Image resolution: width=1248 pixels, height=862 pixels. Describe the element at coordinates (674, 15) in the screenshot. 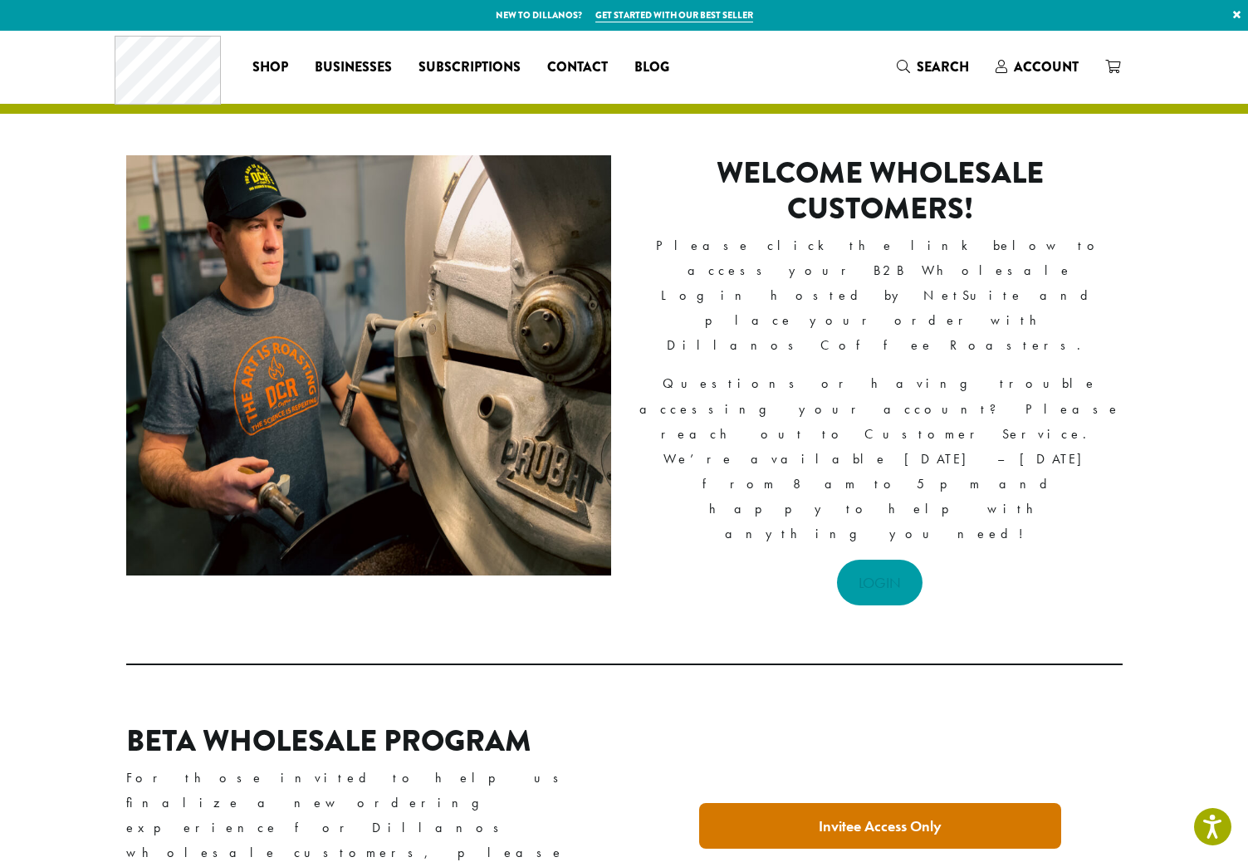

I see `a: Get started with our best seller` at that location.